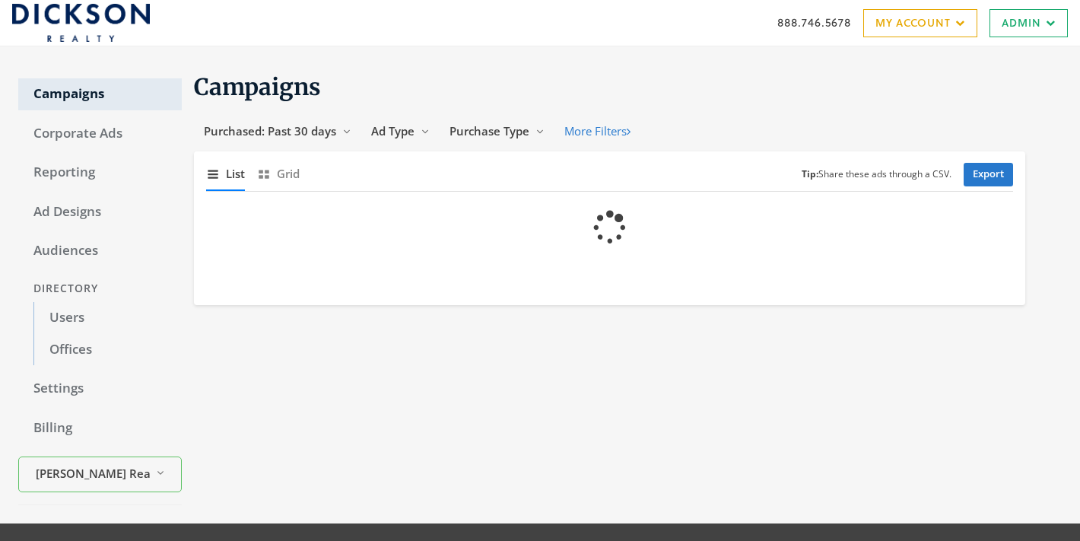  What do you see at coordinates (814, 22) in the screenshot?
I see `span: 888.746.5678` at bounding box center [814, 22].